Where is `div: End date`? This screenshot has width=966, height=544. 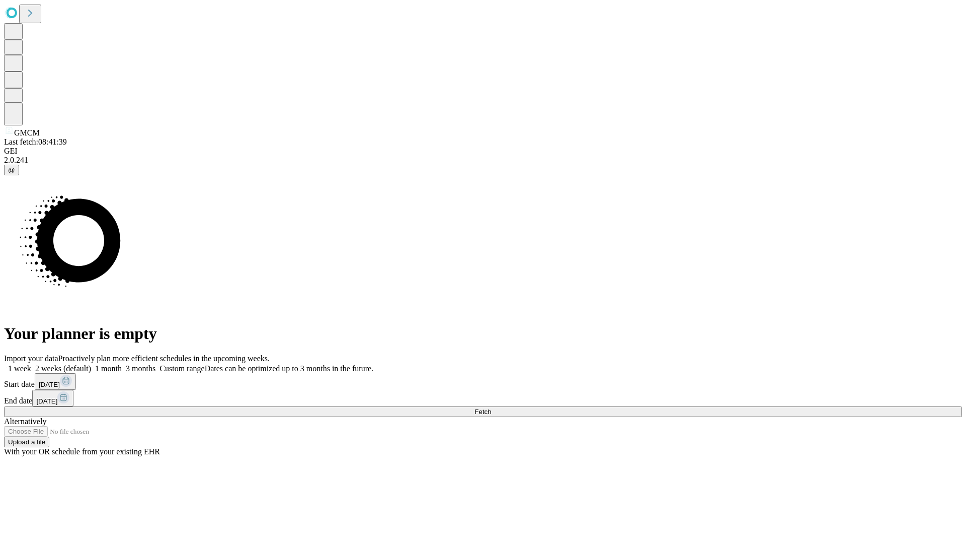 div: End date is located at coordinates (483, 398).